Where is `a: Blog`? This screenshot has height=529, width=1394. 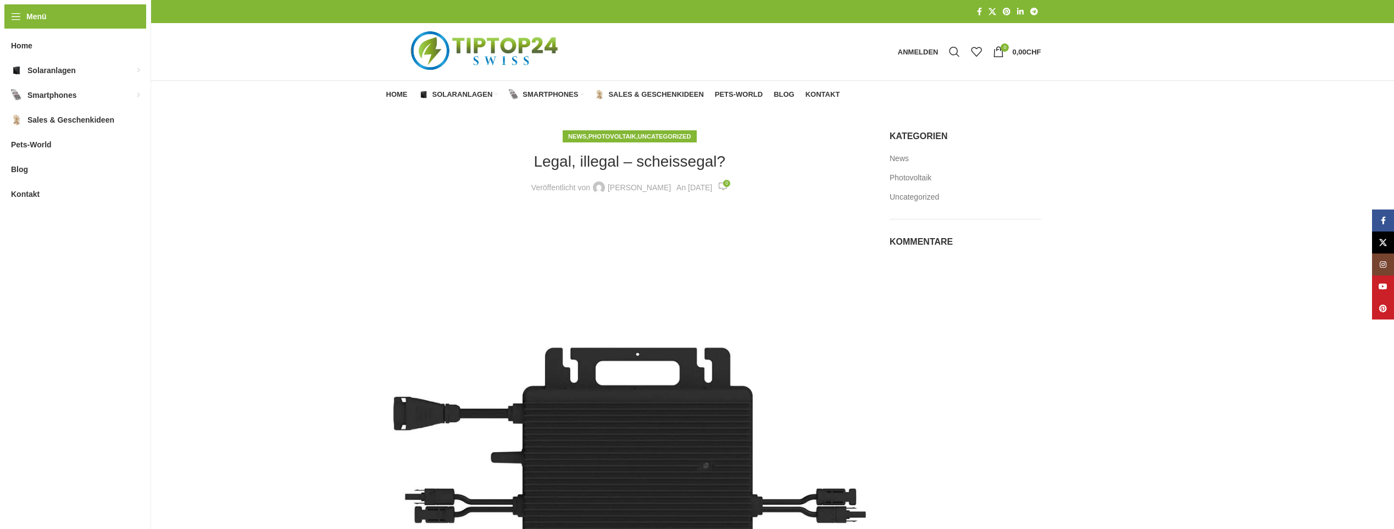 a: Blog is located at coordinates (784, 95).